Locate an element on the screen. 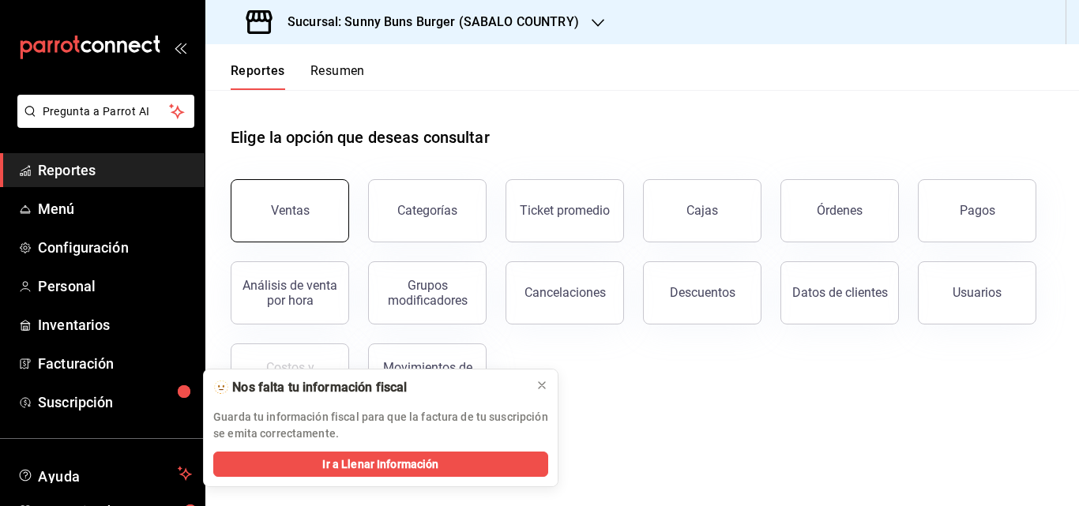 This screenshot has height=506, width=1079. div: Movimientos de cajas is located at coordinates (427, 375).